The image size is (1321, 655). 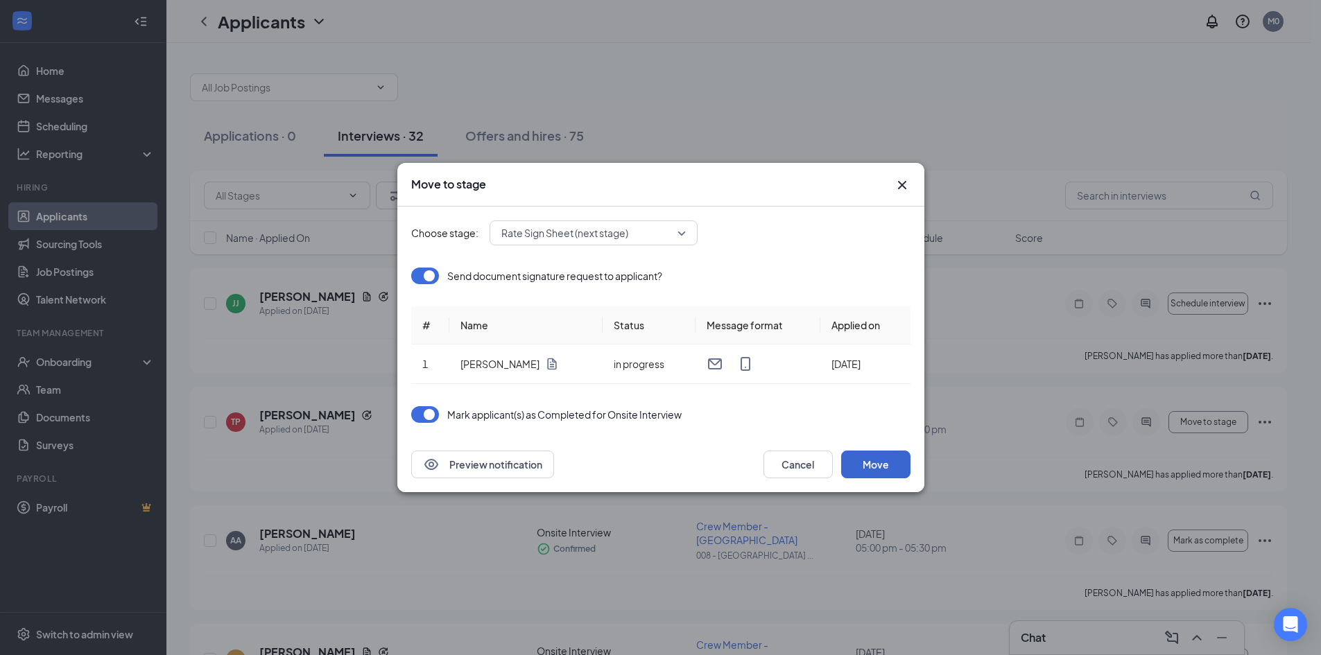 I want to click on h3: Move to stage, so click(x=449, y=184).